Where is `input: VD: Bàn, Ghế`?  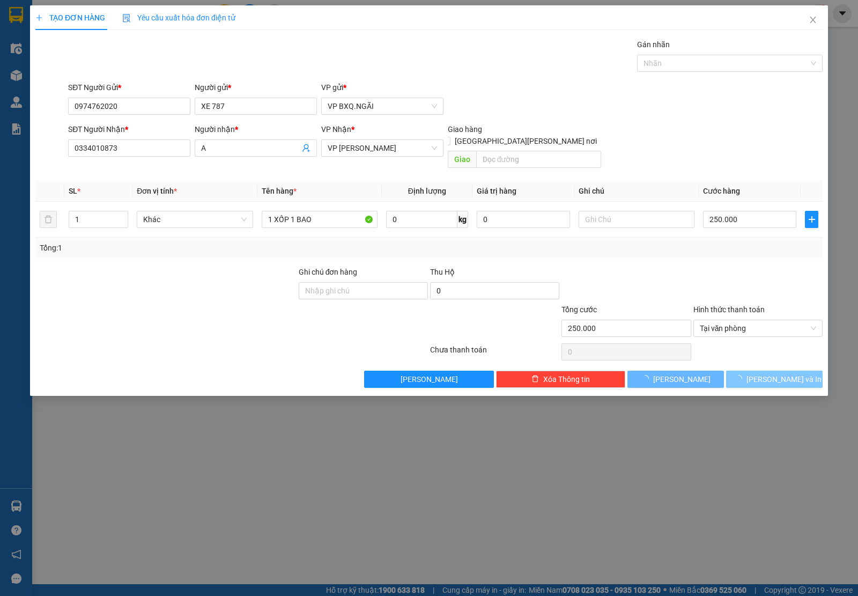 input: VD: Bàn, Ghế is located at coordinates (320, 219).